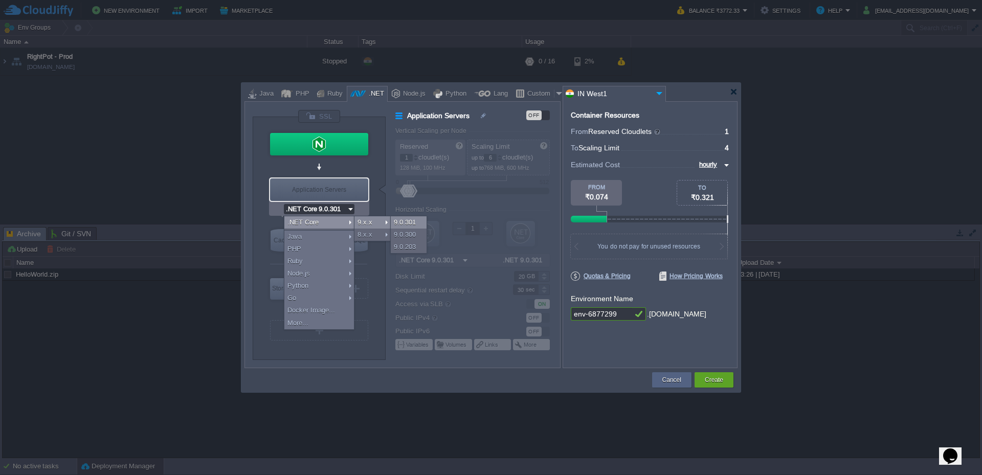 The image size is (982, 475). Describe the element at coordinates (283, 289) in the screenshot. I see `div: Storage` at that location.